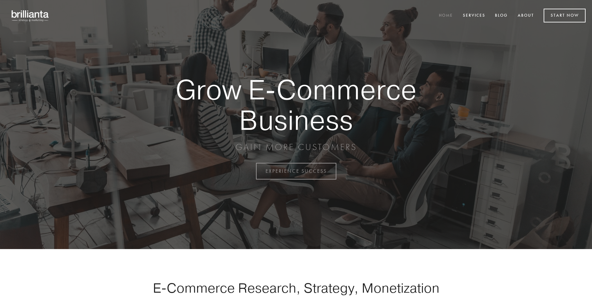 The image size is (592, 301). I want to click on strong: Grow E-Commerce Business, so click(296, 104).